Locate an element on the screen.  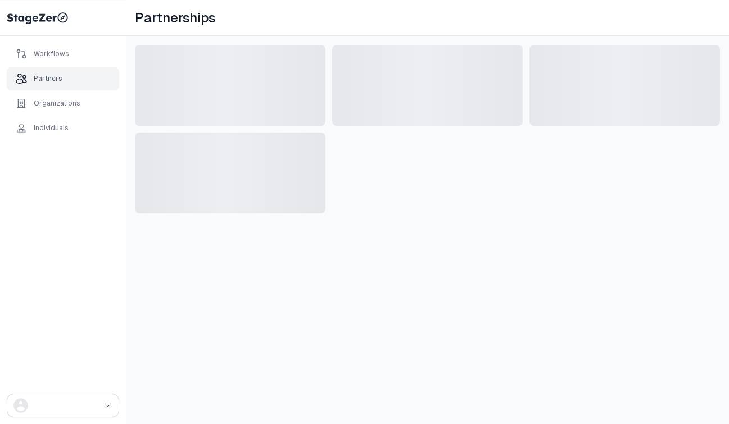
a: Individuals is located at coordinates (63, 128).